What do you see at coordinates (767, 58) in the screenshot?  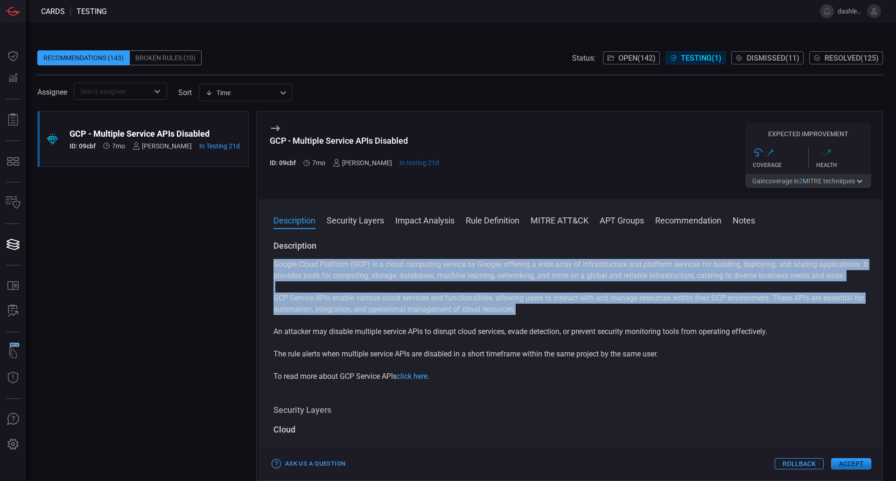 I see `button: Dismissed(11)` at bounding box center [767, 58].